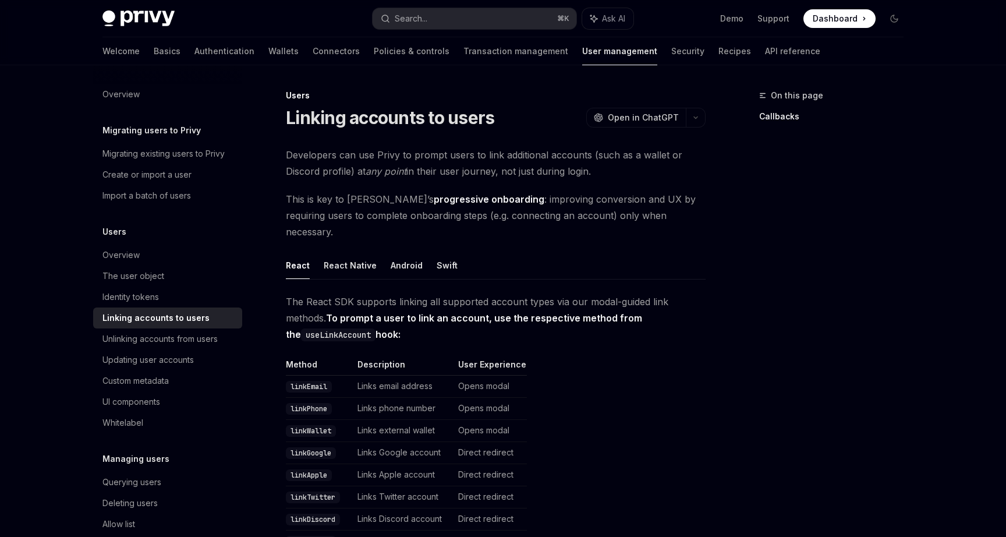 This screenshot has width=1006, height=537. I want to click on div: Updating user accounts, so click(148, 360).